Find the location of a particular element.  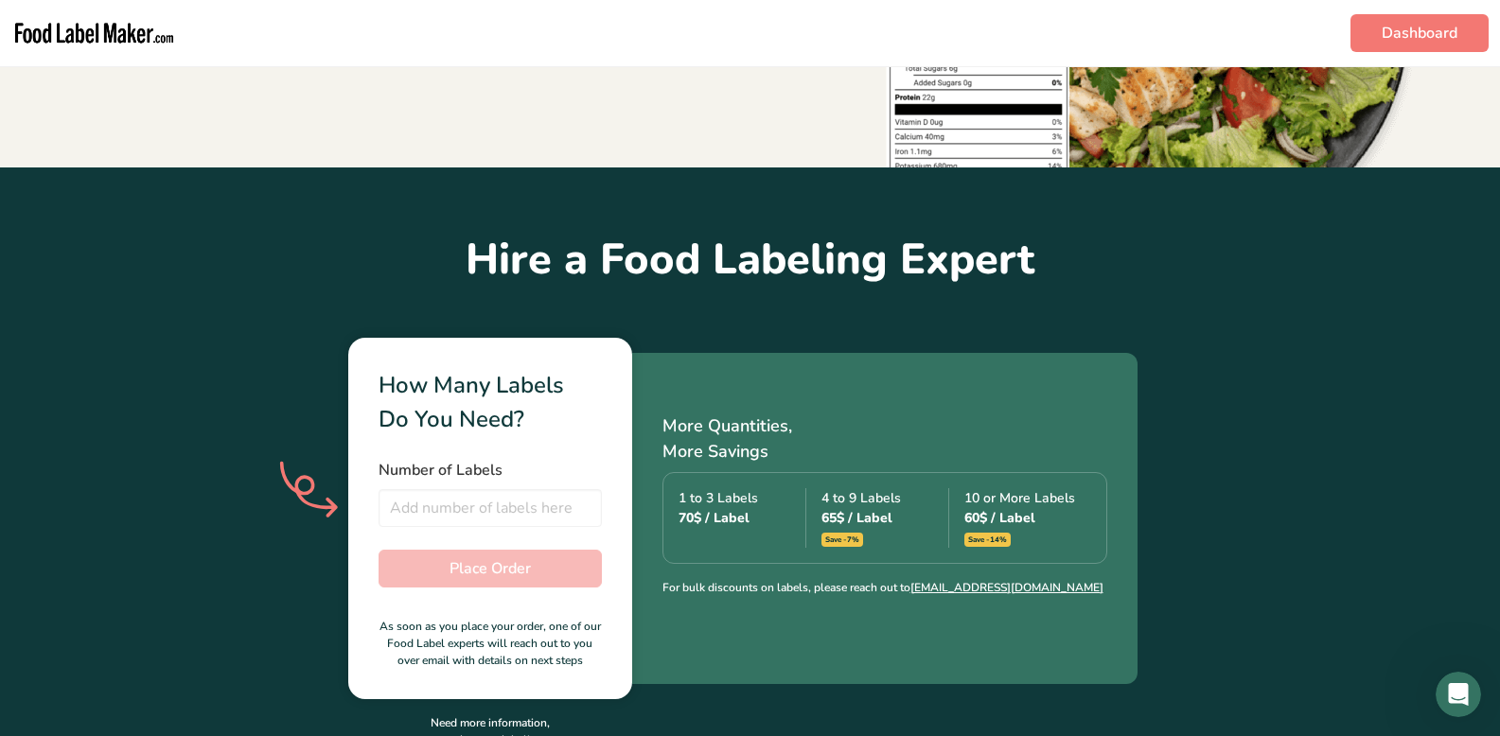

img: Profile image for Reem is located at coordinates (257, 49).